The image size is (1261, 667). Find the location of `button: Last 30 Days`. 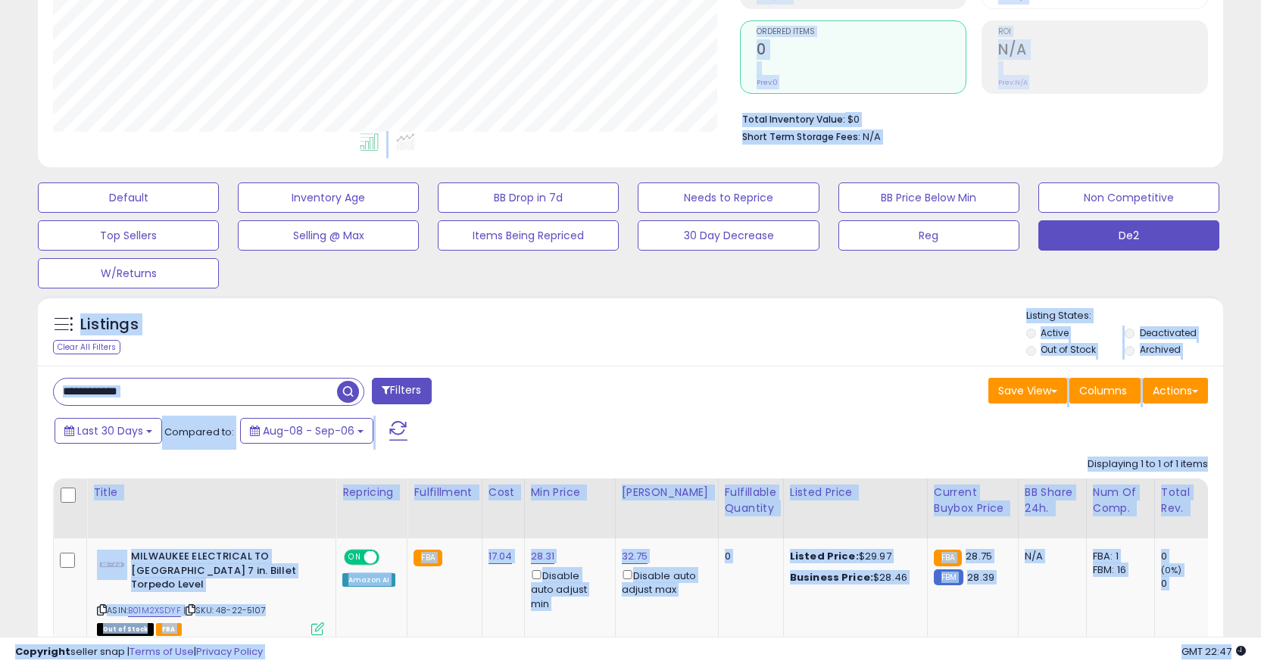

button: Last 30 Days is located at coordinates (108, 431).